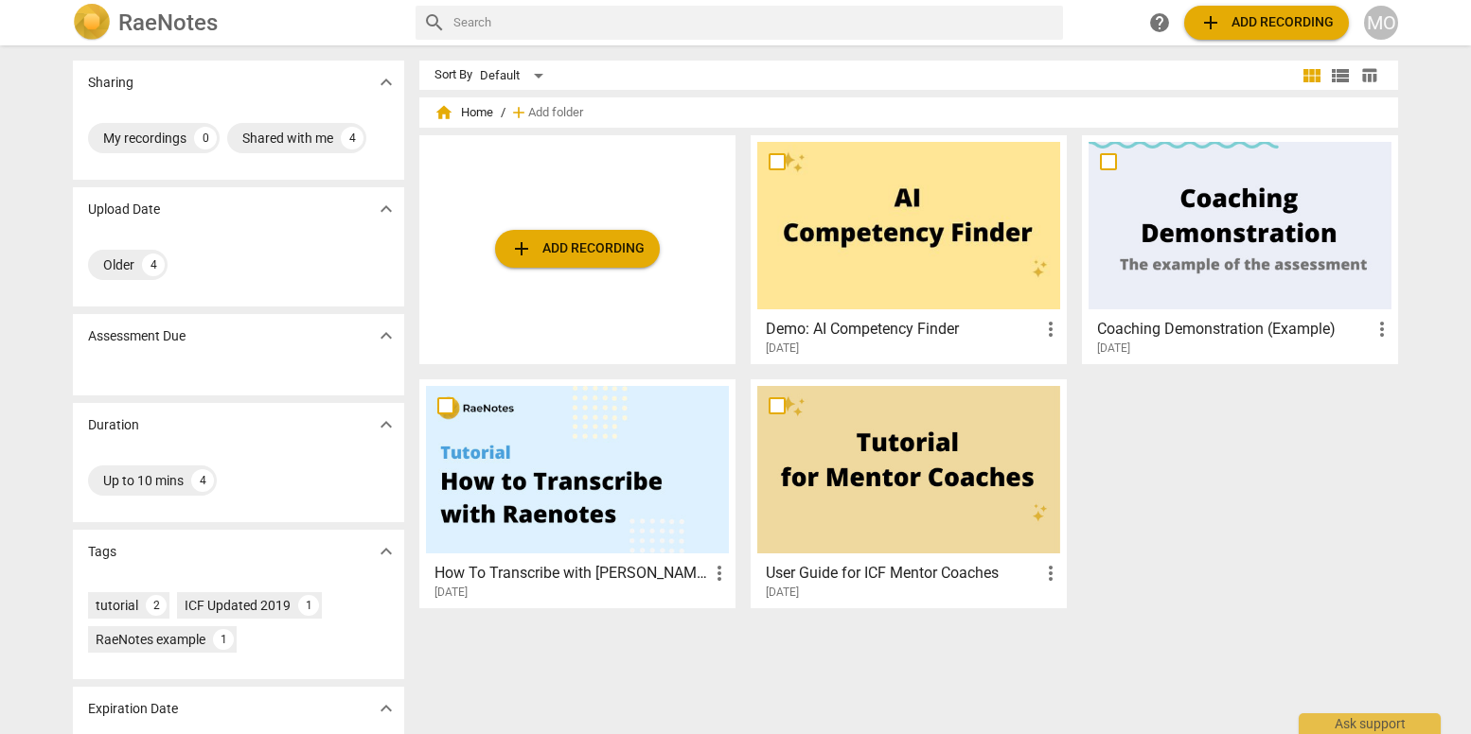 The width and height of the screenshot is (1471, 734). I want to click on span: home, so click(444, 113).